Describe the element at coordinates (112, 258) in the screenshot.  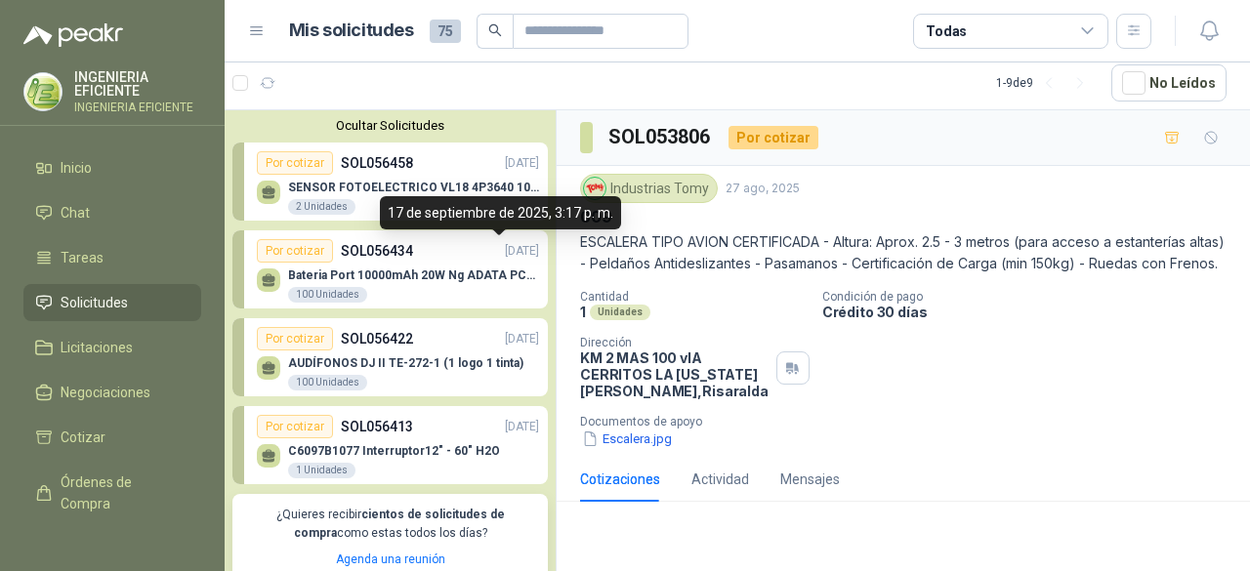
I see `a: Tareas` at that location.